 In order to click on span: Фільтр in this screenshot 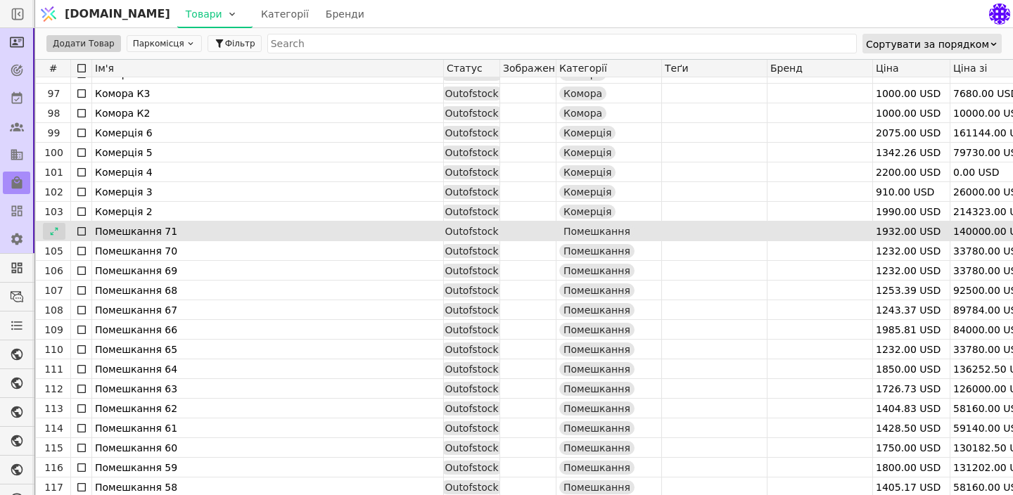, I will do `click(240, 44)`.